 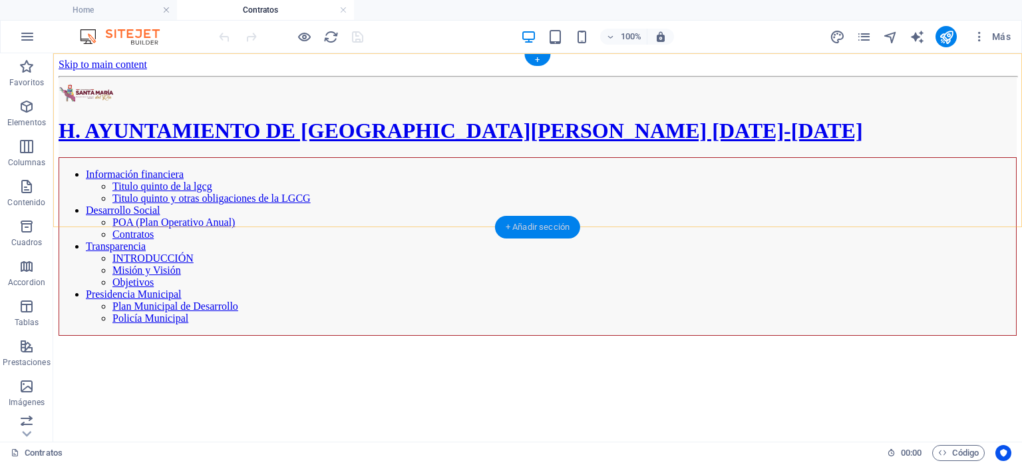 What do you see at coordinates (27, 162) in the screenshot?
I see `p: Columnas` at bounding box center [27, 162].